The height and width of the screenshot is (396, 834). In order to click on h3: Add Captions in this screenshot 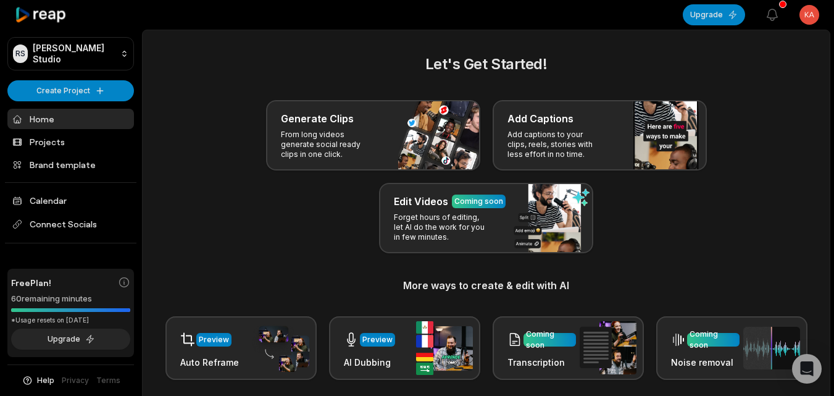, I will do `click(540, 119)`.